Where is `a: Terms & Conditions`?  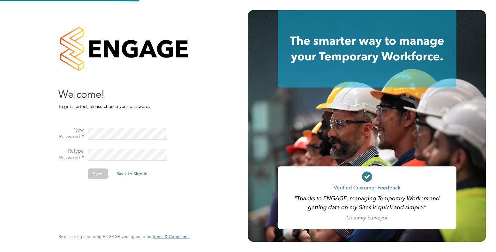
a: Terms & Conditions is located at coordinates (171, 237).